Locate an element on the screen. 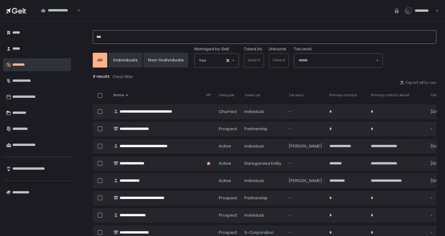 The height and width of the screenshot is (236, 445). span: Name is located at coordinates (119, 95).